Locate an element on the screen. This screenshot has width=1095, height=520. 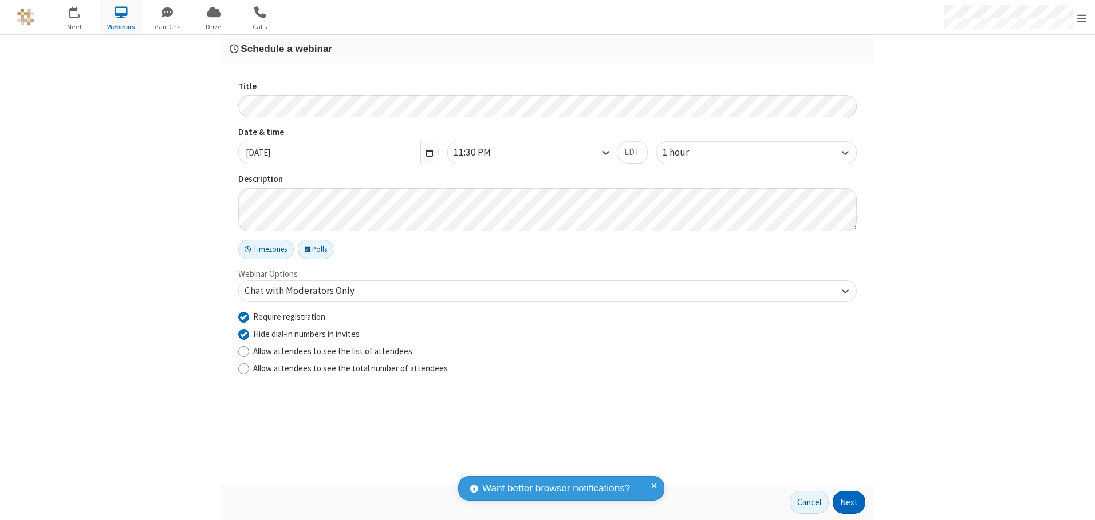
button: Cancel is located at coordinates (809, 503).